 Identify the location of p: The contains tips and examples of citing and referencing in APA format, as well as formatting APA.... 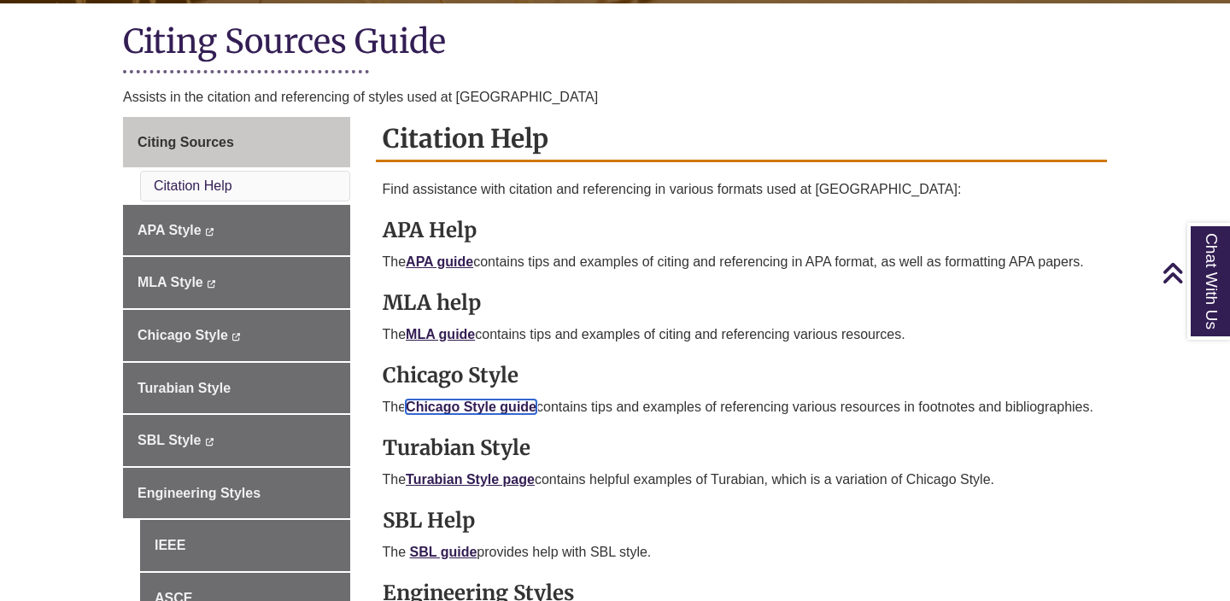
(741, 262).